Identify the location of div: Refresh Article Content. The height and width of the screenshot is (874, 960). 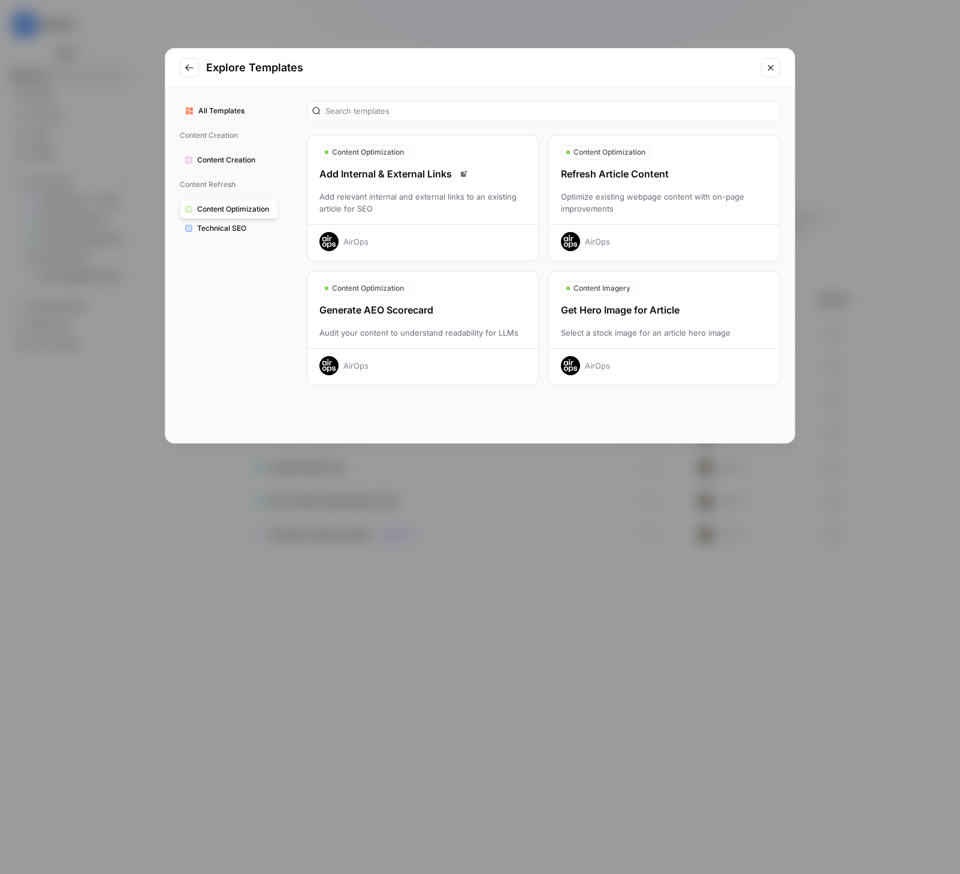
(664, 174).